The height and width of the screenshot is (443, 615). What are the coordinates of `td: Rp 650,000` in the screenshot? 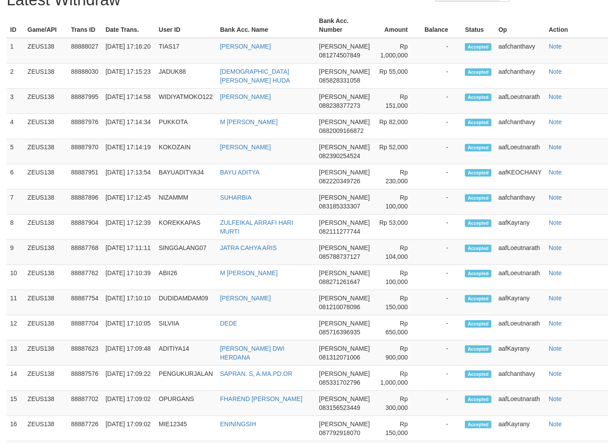 It's located at (397, 327).